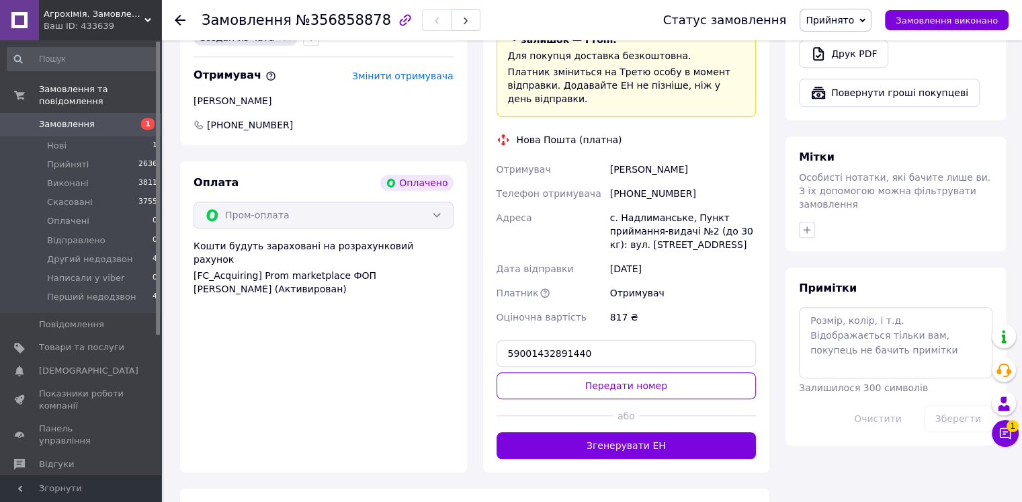  What do you see at coordinates (91, 297) in the screenshot?
I see `span: Перший недодзвон` at bounding box center [91, 297].